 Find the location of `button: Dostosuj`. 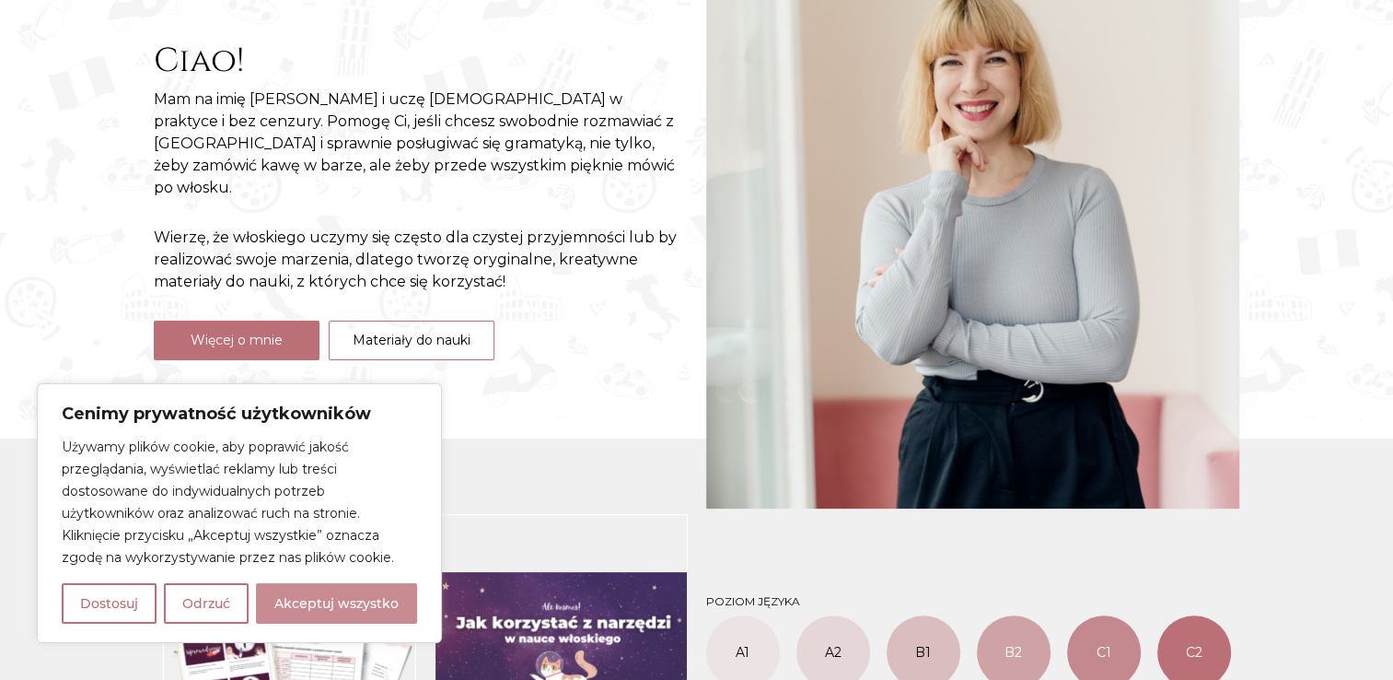

button: Dostosuj is located at coordinates (109, 603).